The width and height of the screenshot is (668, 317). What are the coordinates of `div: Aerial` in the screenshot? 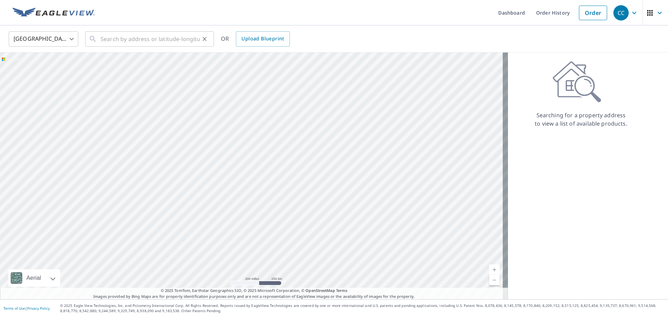 It's located at (34, 278).